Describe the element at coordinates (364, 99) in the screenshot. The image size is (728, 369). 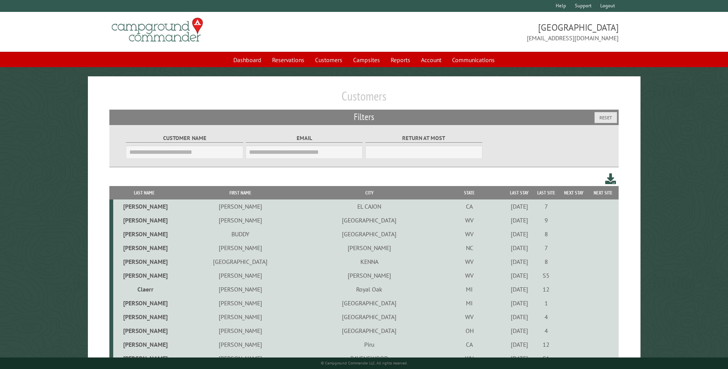
I see `h1: Customers` at that location.